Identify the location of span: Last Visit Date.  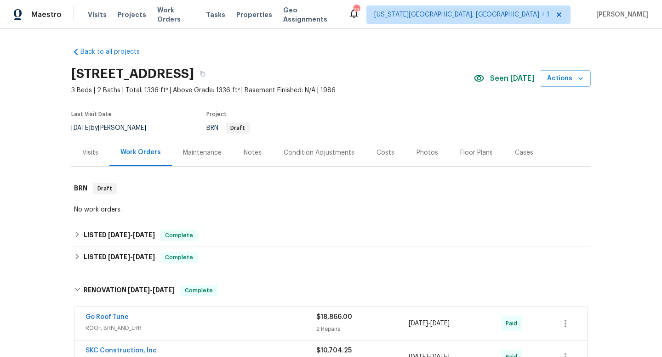
(91, 114).